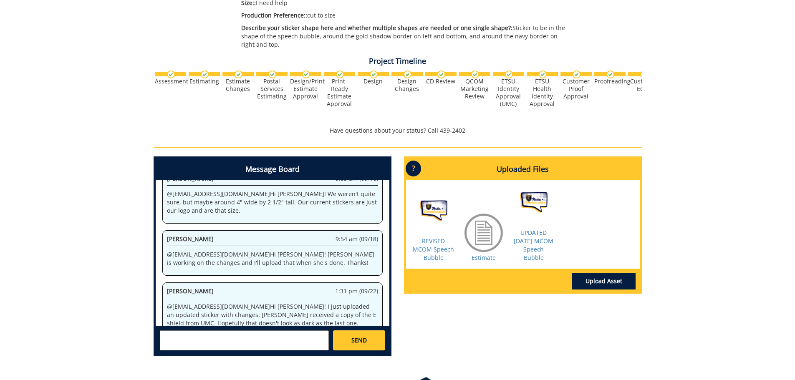  What do you see at coordinates (441, 81) in the screenshot?
I see `div: CD Review` at bounding box center [441, 81].